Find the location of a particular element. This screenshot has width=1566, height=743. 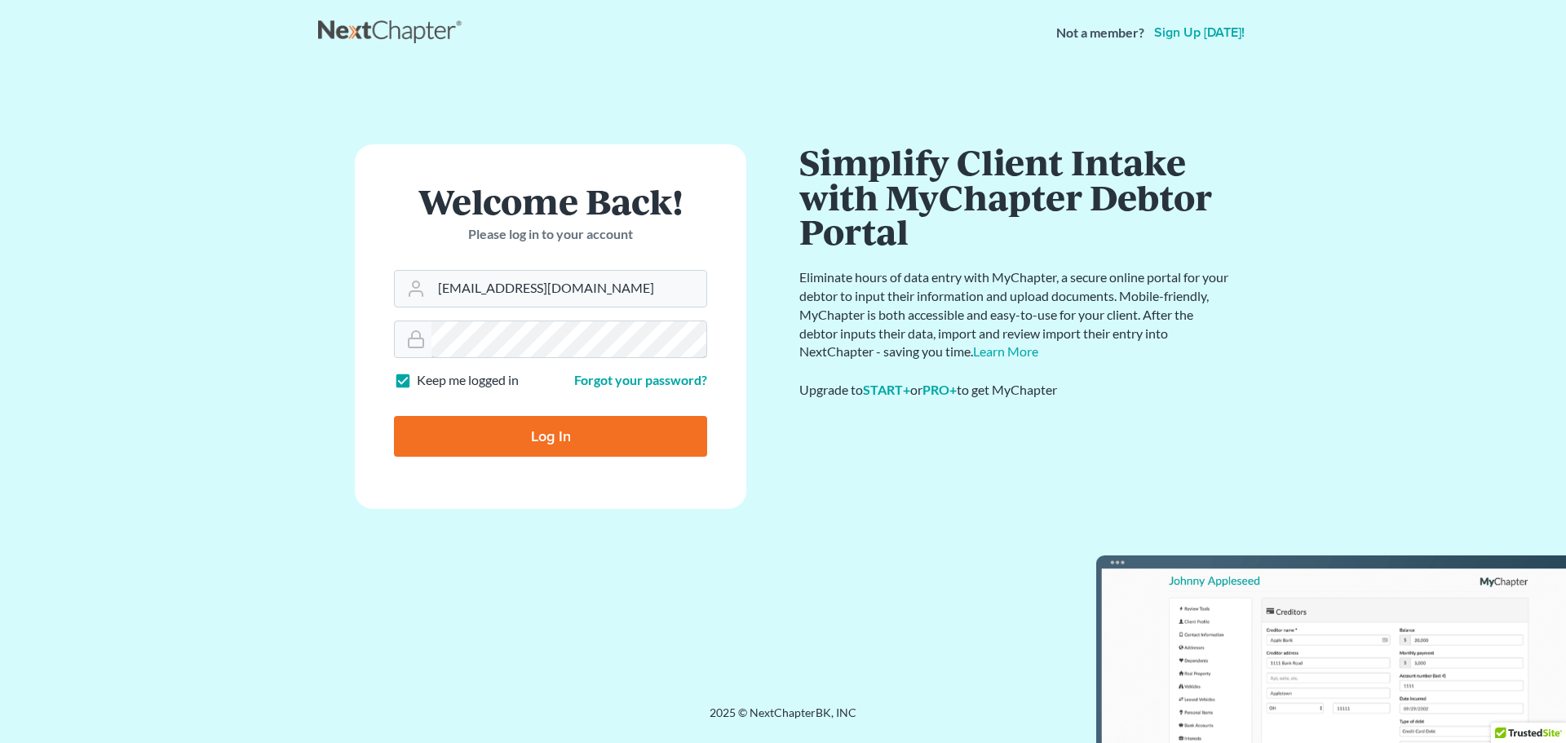

h1: Simplify Client Intake with MyChapter Debtor Portal is located at coordinates (1015, 197).